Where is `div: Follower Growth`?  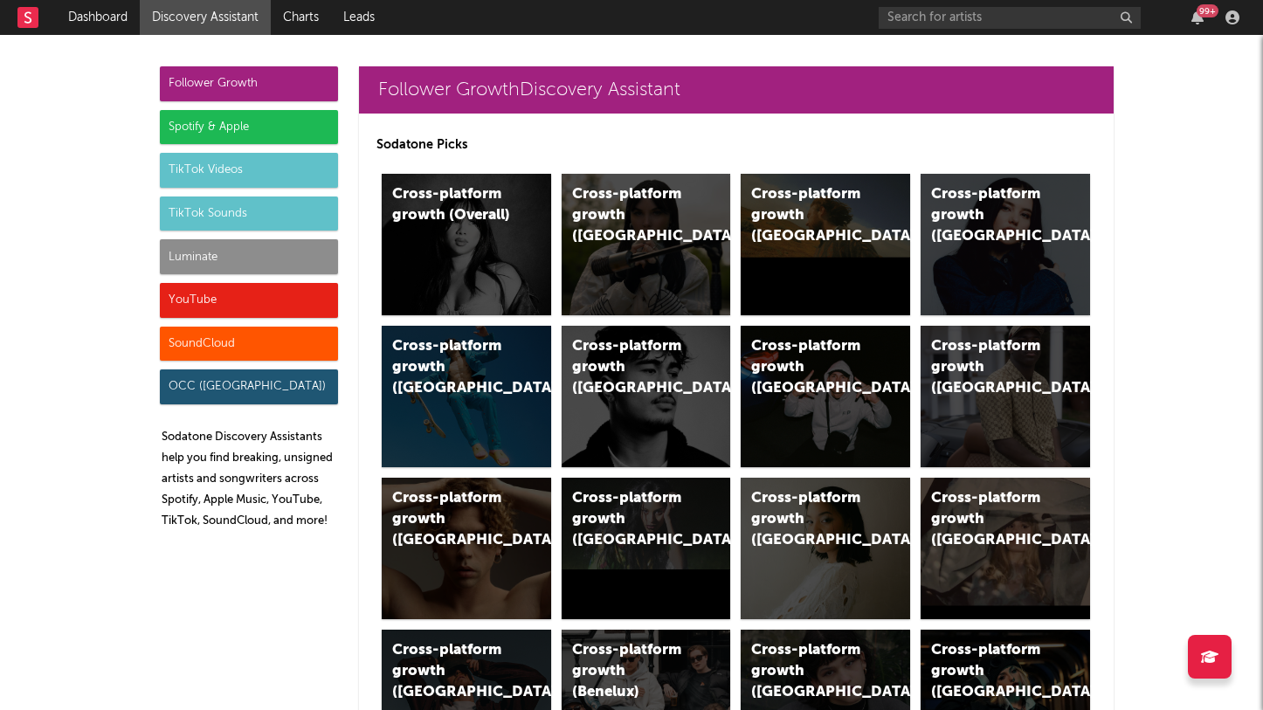
div: Follower Growth is located at coordinates (249, 84).